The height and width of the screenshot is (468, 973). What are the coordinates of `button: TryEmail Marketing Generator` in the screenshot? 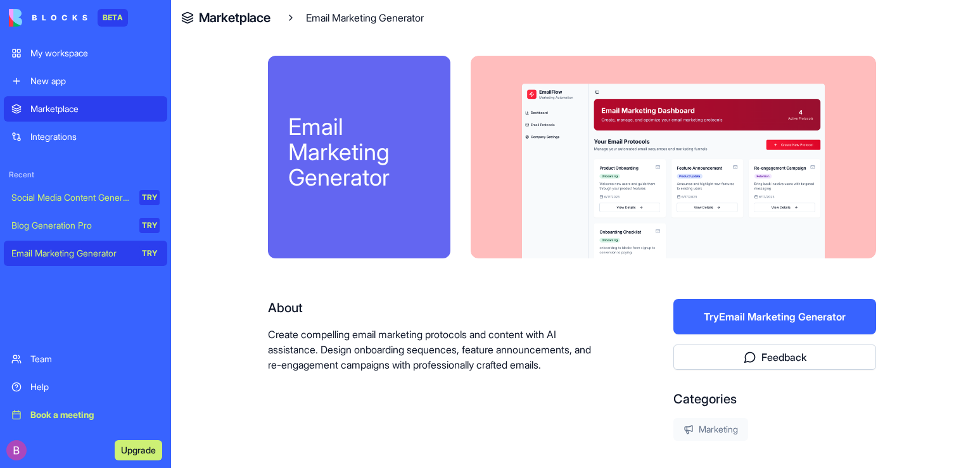 It's located at (775, 317).